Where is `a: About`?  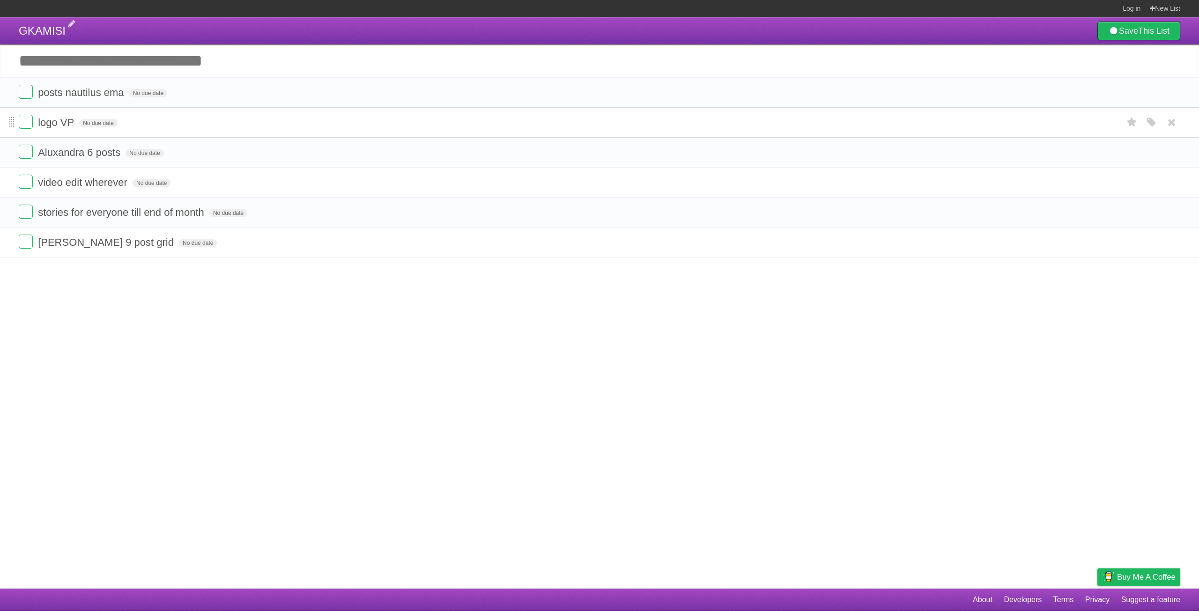
a: About is located at coordinates (983, 600).